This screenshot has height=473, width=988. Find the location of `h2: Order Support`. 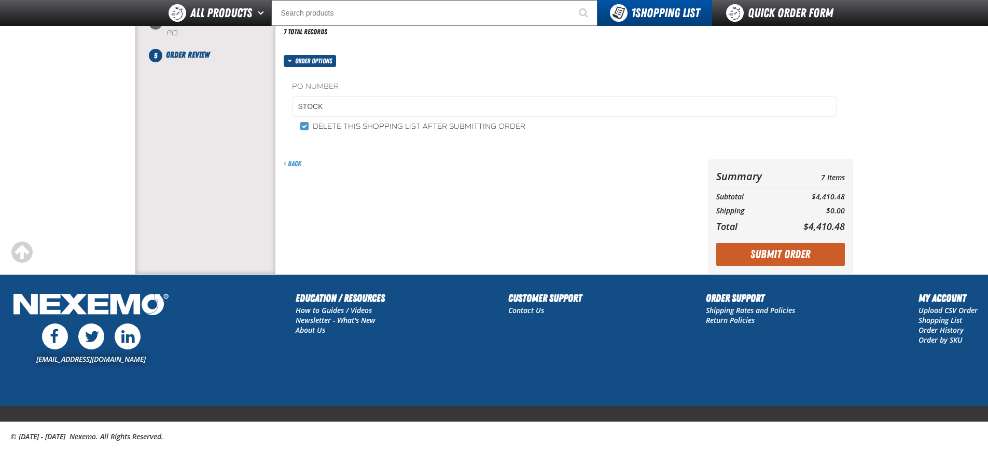

h2: Order Support is located at coordinates (751, 298).